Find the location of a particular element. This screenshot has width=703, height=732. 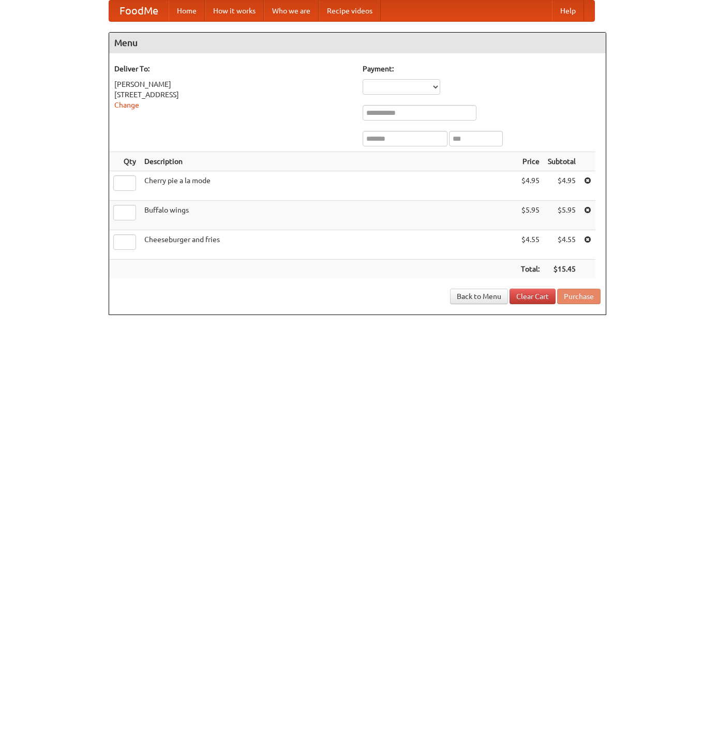

th: Total: is located at coordinates (531, 269).